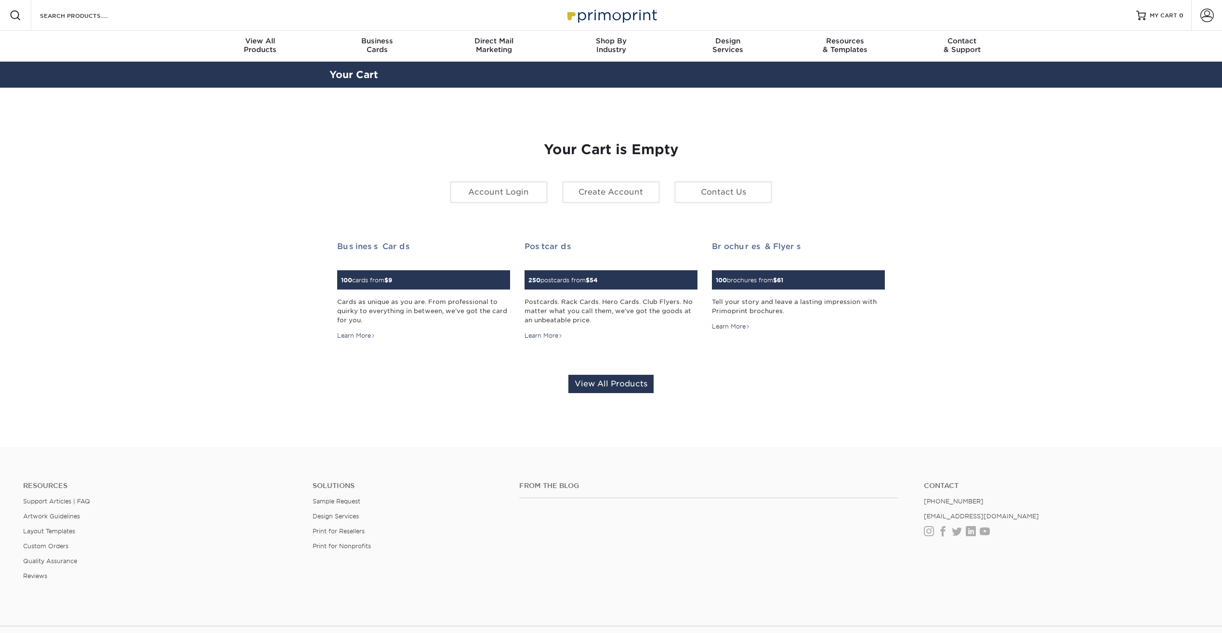 The image size is (1222, 633). Describe the element at coordinates (408, 485) in the screenshot. I see `h4: Solutions` at that location.